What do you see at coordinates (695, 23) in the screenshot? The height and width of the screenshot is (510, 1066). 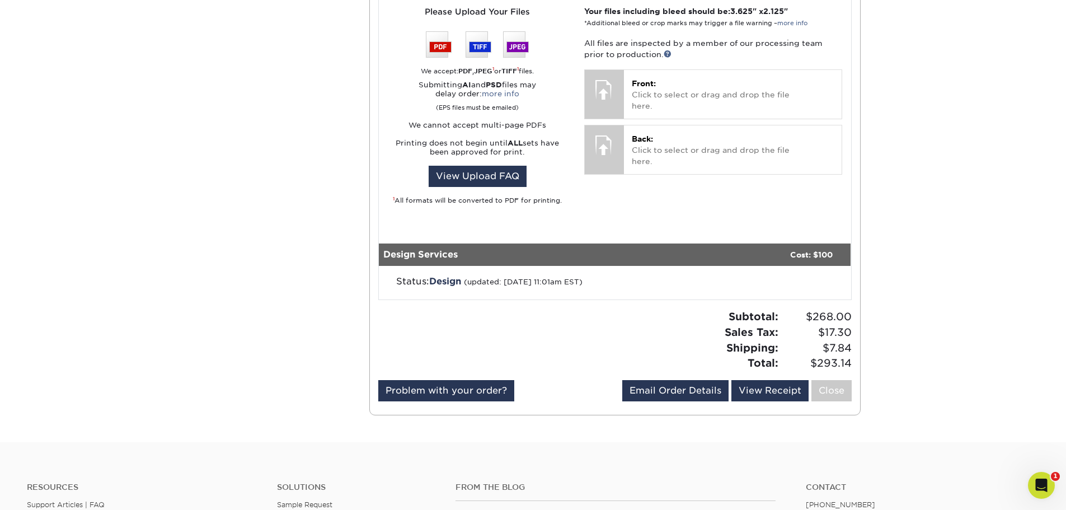 I see `small: *Additional bleed or crop marks may trigger a file warning –` at bounding box center [695, 23].